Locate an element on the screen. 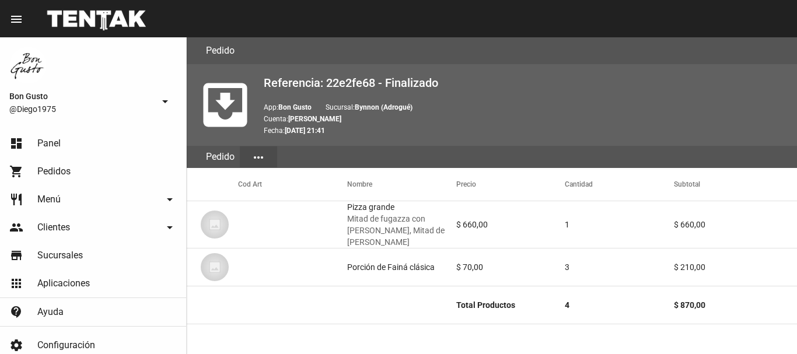  mat-header-cell: Cod Art is located at coordinates (292, 184).